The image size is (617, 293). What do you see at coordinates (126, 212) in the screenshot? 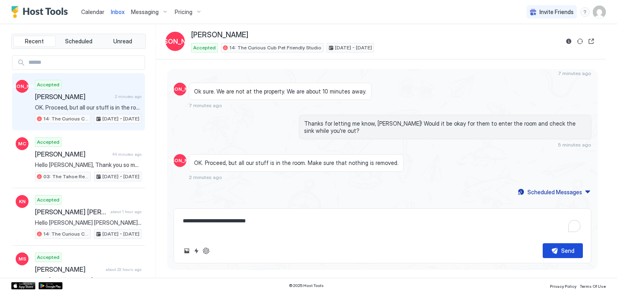
I see `span: about 1 hour ago` at bounding box center [126, 212].